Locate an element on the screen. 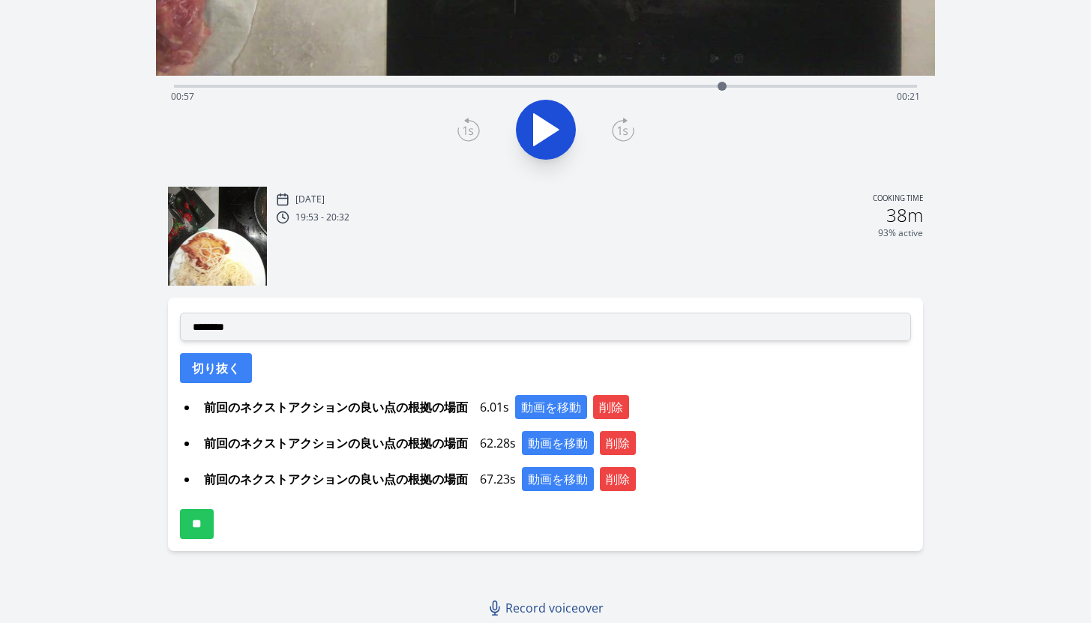 This screenshot has height=623, width=1091. span: Record voiceover is located at coordinates (554, 608).